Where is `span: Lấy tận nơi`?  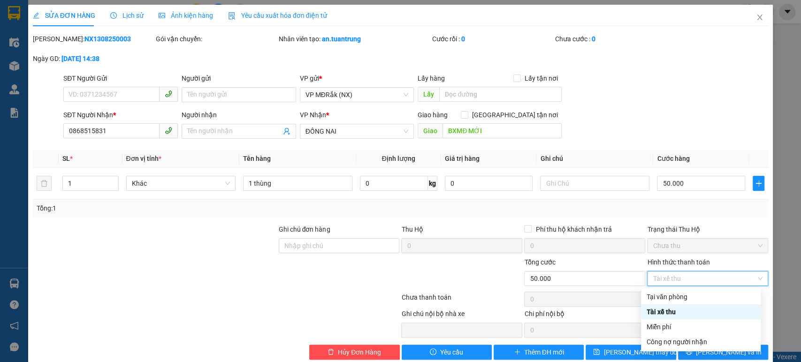
span: Lấy tận nơi is located at coordinates (541, 78).